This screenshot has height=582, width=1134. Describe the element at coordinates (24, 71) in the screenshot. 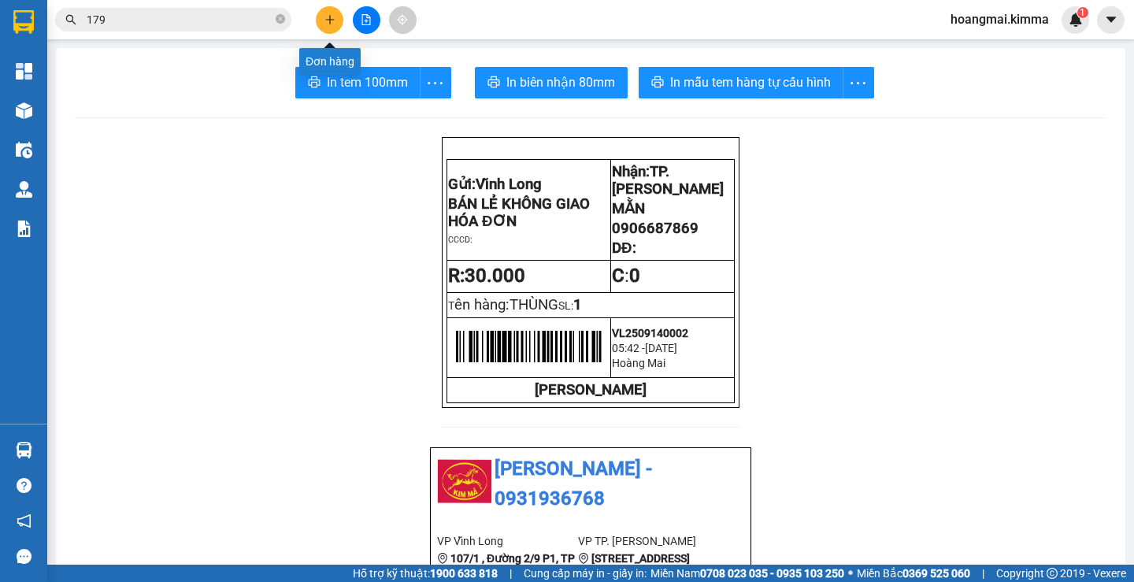

I see `img: dashboard-icon` at that location.